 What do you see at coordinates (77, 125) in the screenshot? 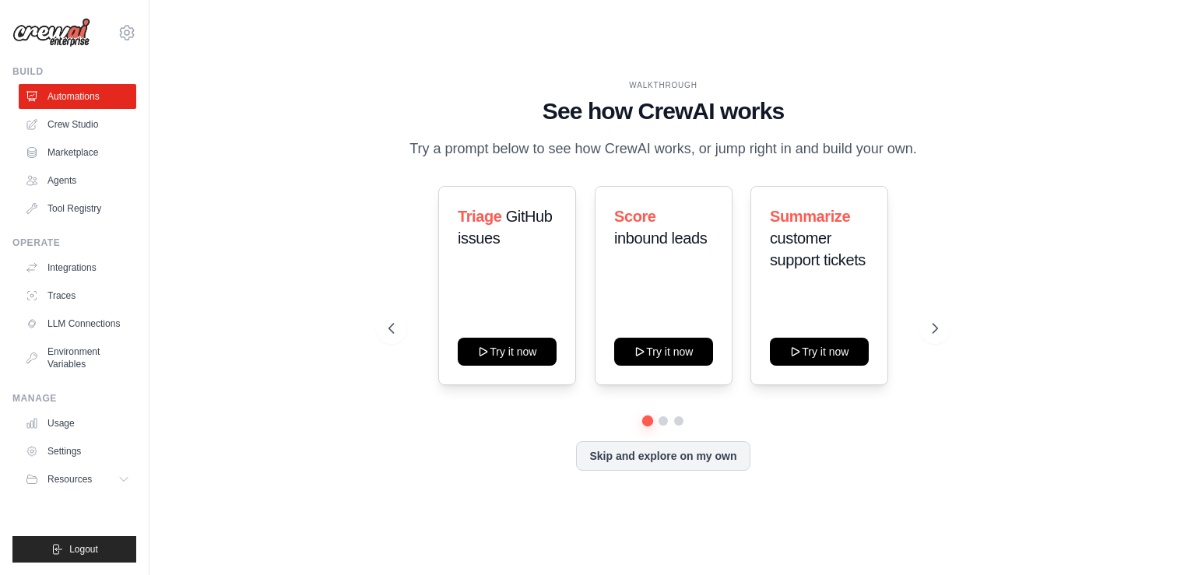
I see `a: Crew Studio` at bounding box center [77, 125].